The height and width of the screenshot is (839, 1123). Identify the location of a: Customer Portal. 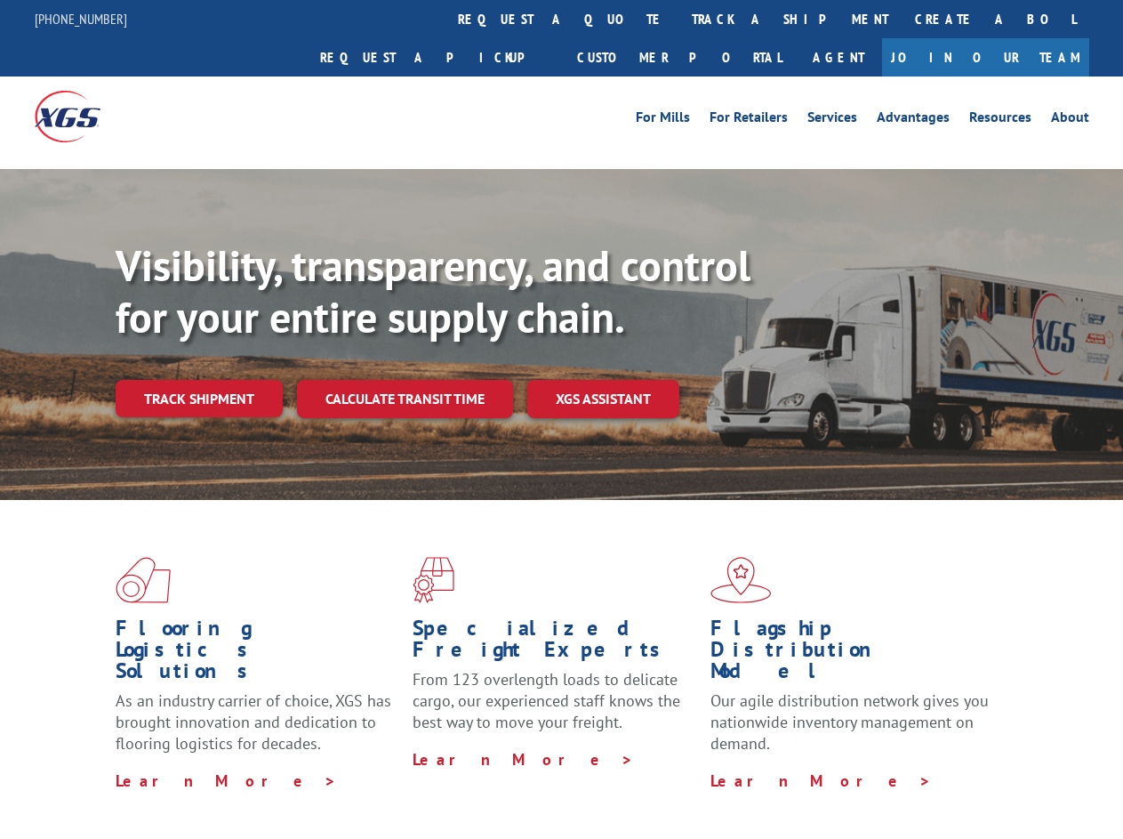
(679, 57).